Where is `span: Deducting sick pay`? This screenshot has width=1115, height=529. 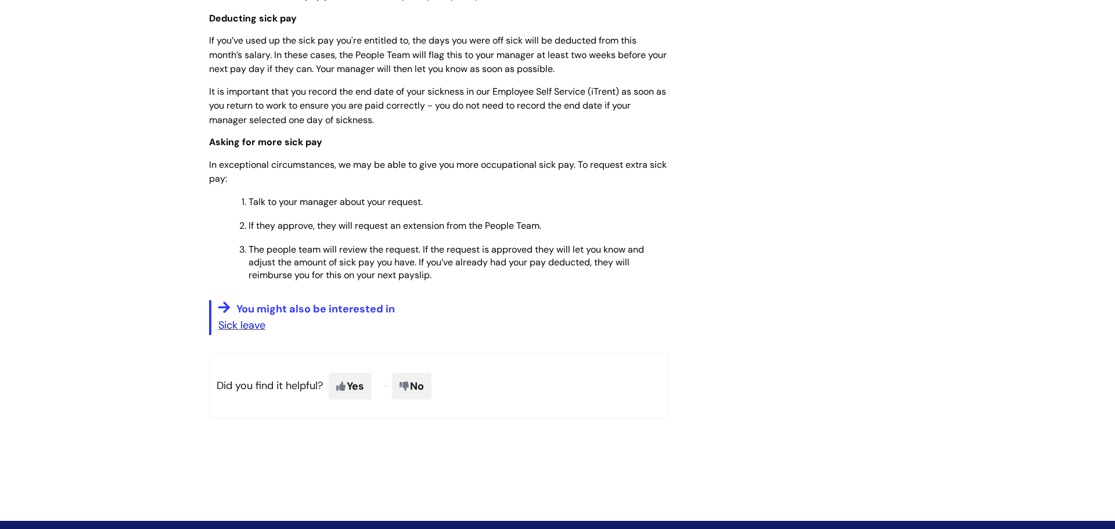 span: Deducting sick pay is located at coordinates (253, 18).